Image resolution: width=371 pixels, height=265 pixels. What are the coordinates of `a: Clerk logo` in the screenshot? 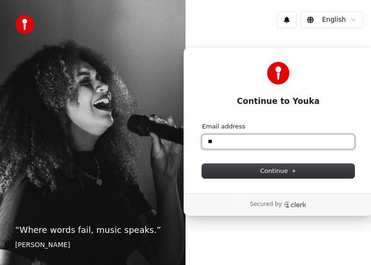 It's located at (295, 205).